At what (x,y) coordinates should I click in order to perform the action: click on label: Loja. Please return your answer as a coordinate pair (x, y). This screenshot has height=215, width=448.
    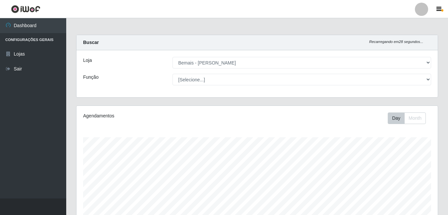
    Looking at the image, I should click on (87, 60).